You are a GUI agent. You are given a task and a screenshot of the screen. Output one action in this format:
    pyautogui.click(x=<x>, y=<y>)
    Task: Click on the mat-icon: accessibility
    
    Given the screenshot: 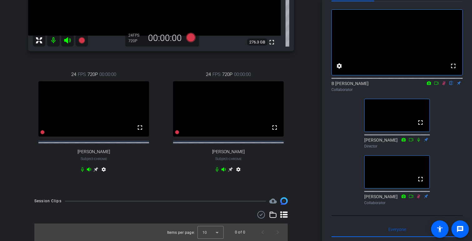 What is the action you would take?
    pyautogui.click(x=440, y=229)
    